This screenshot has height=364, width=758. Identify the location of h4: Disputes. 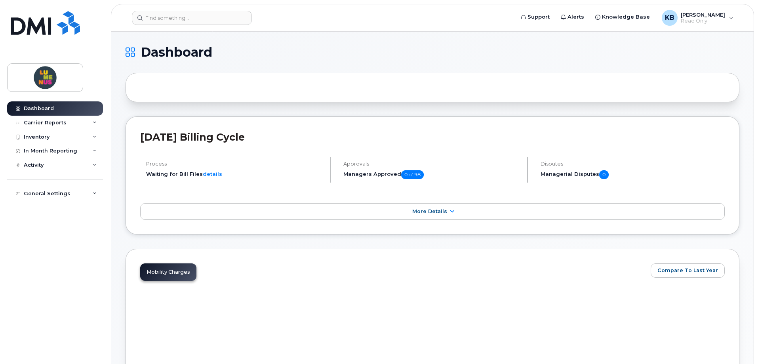
(632, 164).